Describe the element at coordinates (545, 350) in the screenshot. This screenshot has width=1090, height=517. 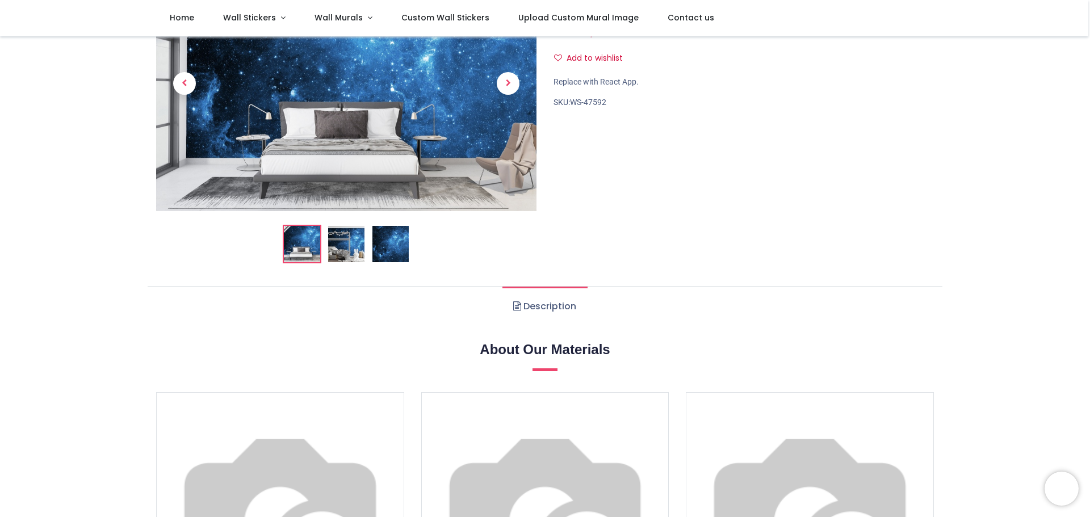
I see `h2: About Our Materials` at that location.